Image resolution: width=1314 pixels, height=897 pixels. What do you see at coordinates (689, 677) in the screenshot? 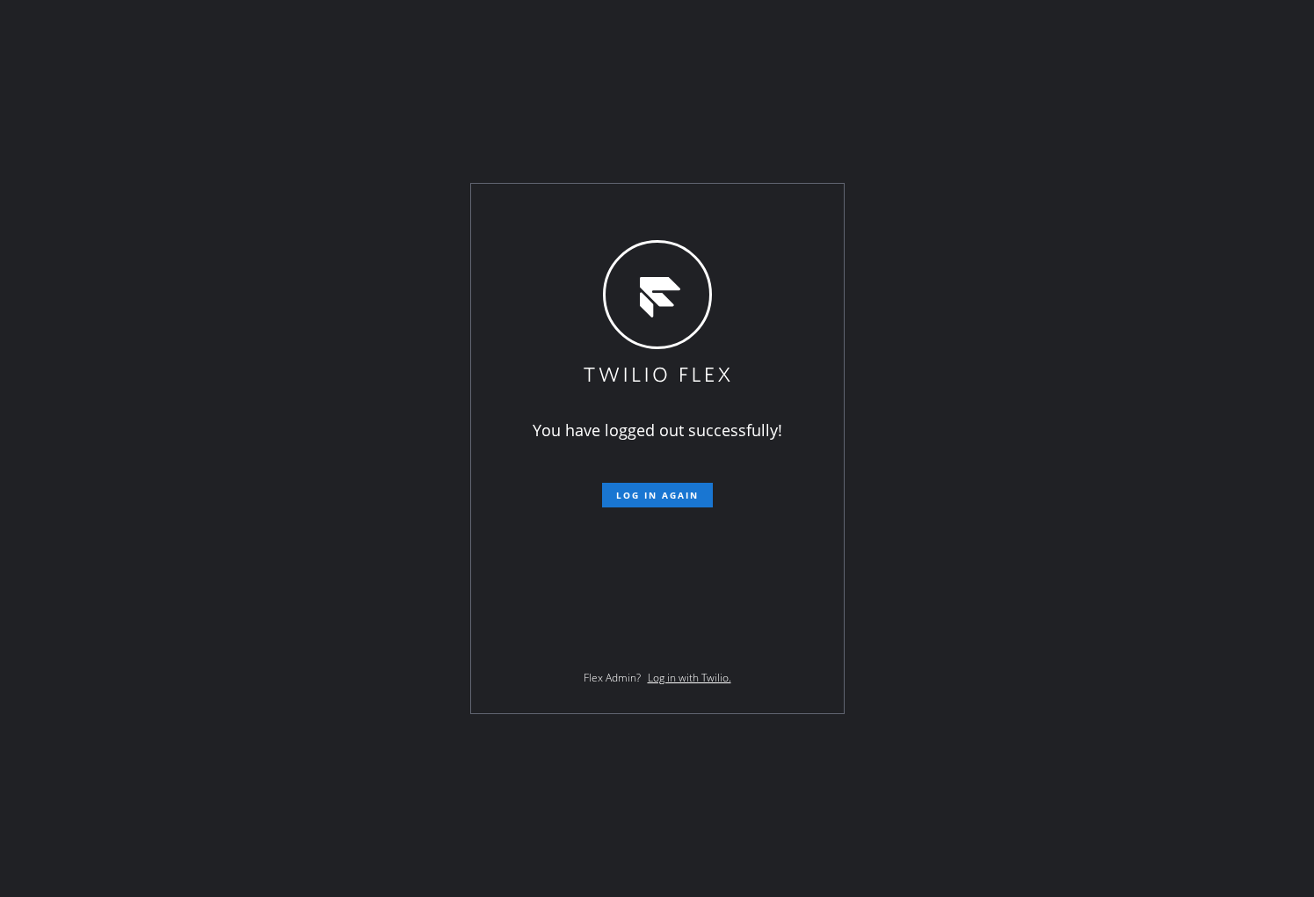
I see `a: Log in with Twilio.` at bounding box center [689, 677].